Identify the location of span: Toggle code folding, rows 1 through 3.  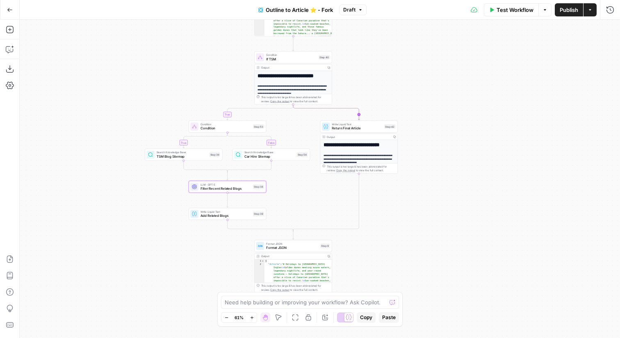
(263, 261).